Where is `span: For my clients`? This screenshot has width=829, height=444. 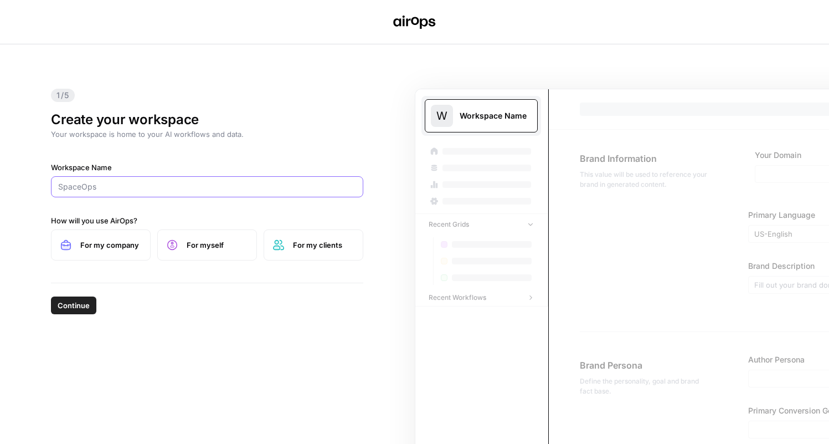
span: For my clients is located at coordinates (323, 245).